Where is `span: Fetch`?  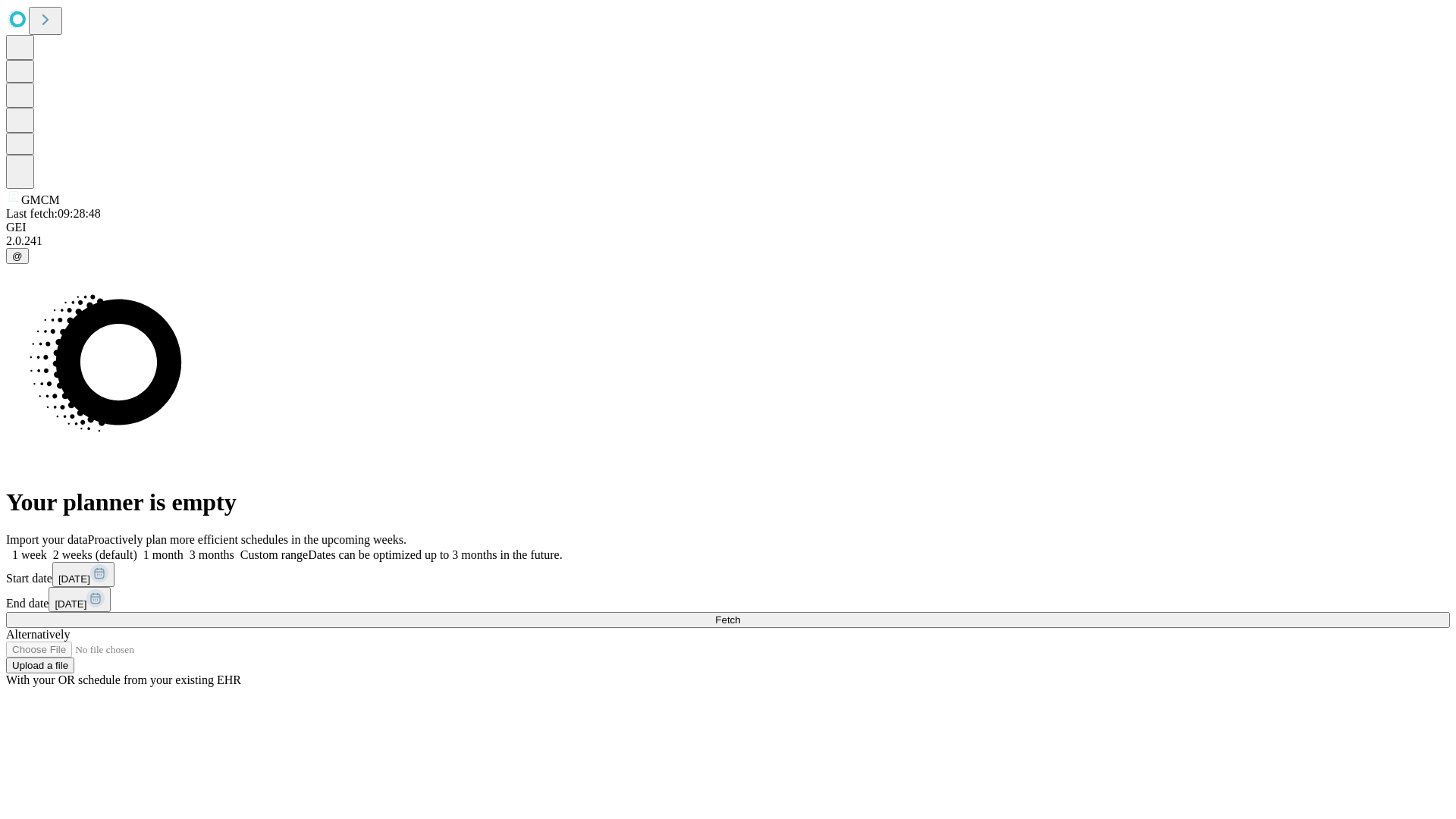 span: Fetch is located at coordinates (728, 620).